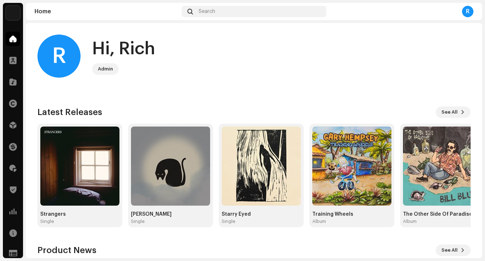  I want to click on img: 1ae4ee91-e410-4ef2-85c5-82344ef84060, so click(443, 166).